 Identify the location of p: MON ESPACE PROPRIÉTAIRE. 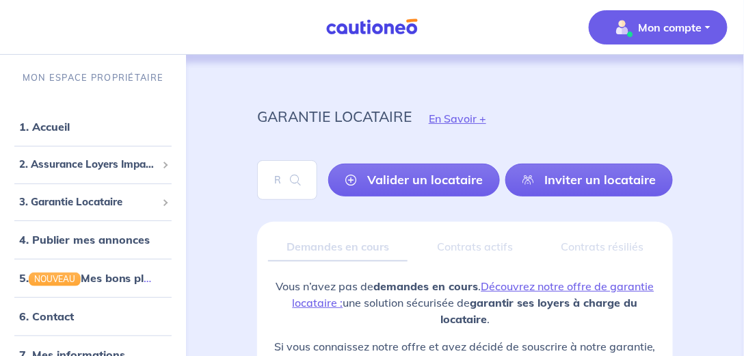
(93, 77).